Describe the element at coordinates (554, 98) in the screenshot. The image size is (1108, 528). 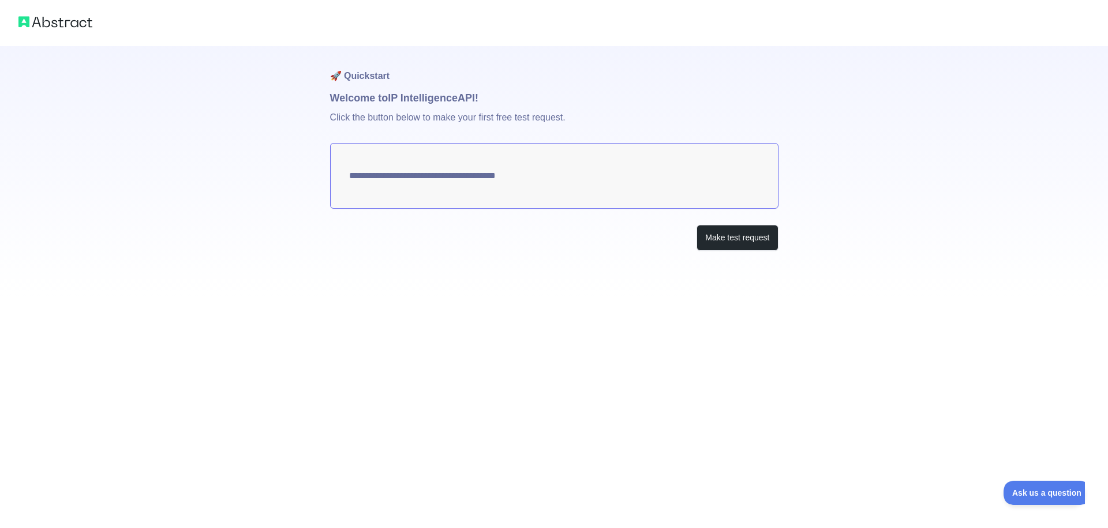
I see `h1: Welcome to IP Intelligence API!` at that location.